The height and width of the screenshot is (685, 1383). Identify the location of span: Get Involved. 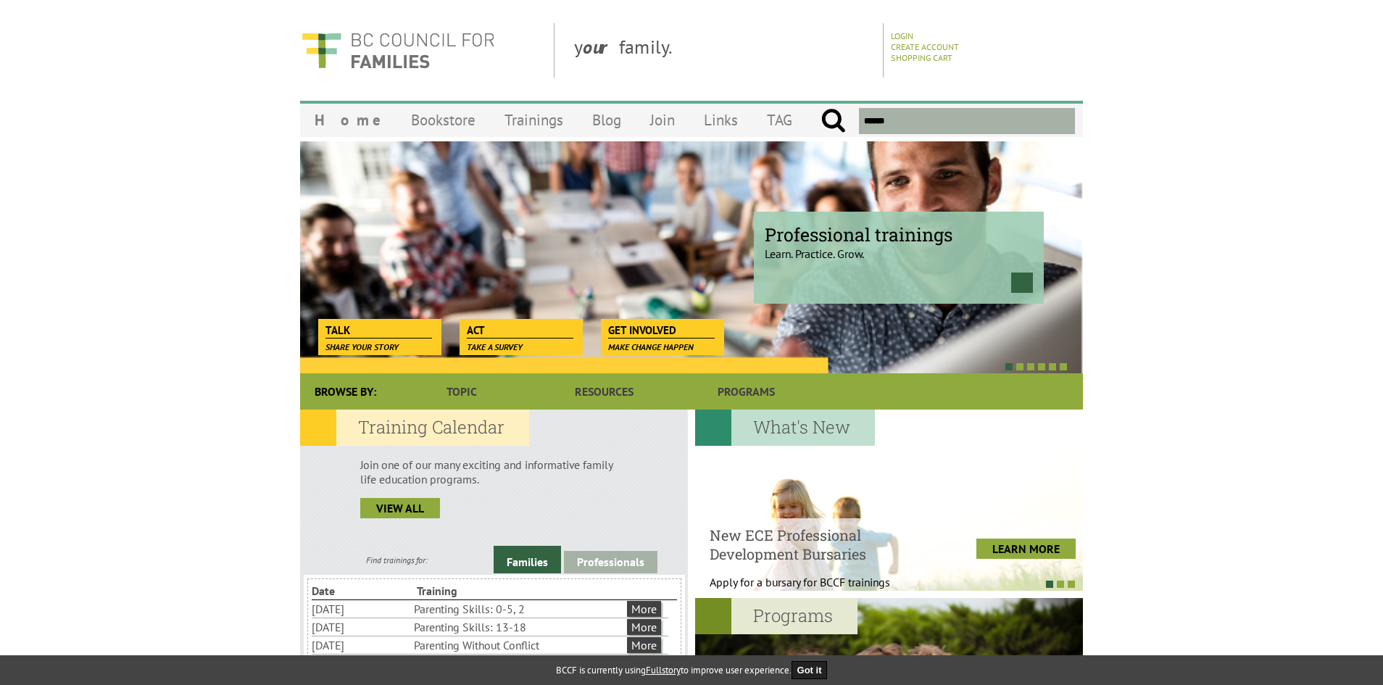
(661, 330).